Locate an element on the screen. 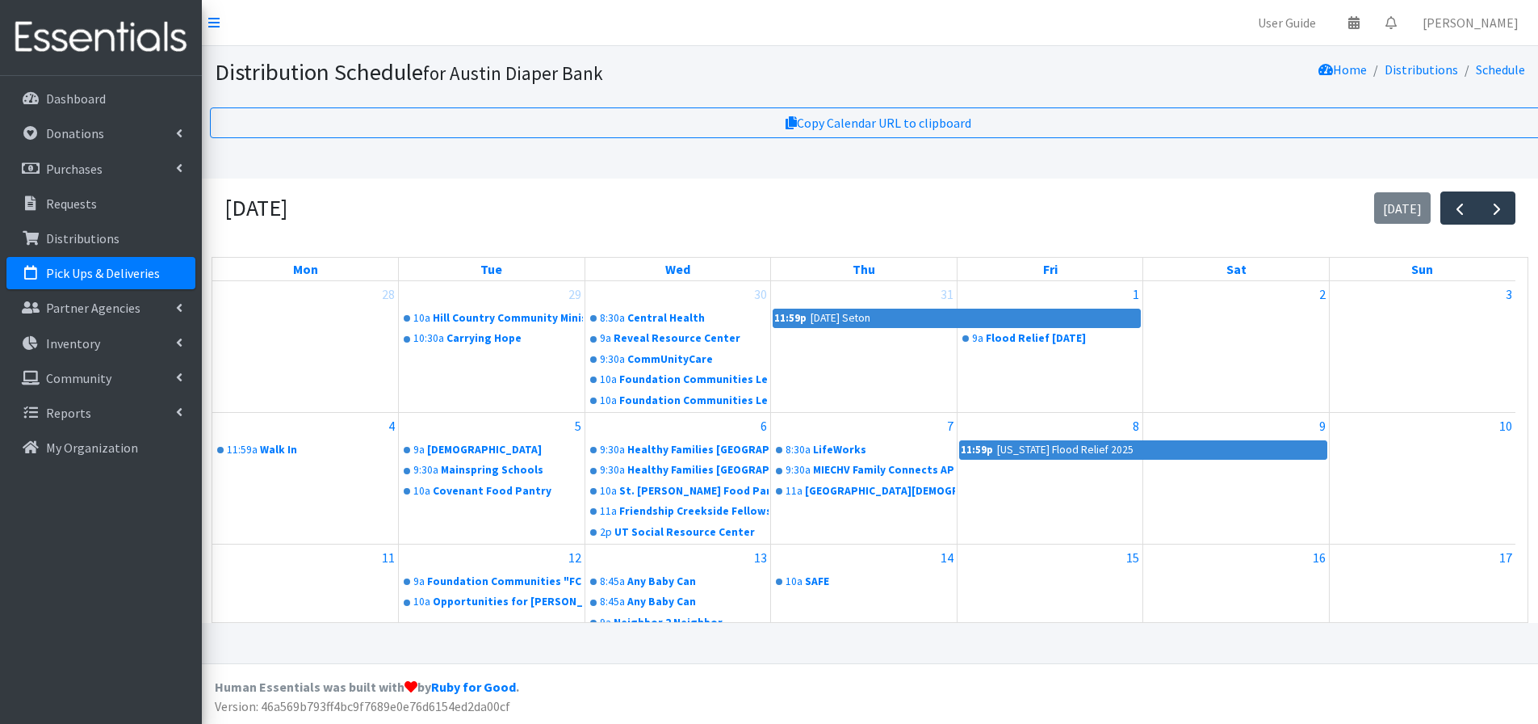  a: August 1, 2025 is located at coordinates (1136, 294).